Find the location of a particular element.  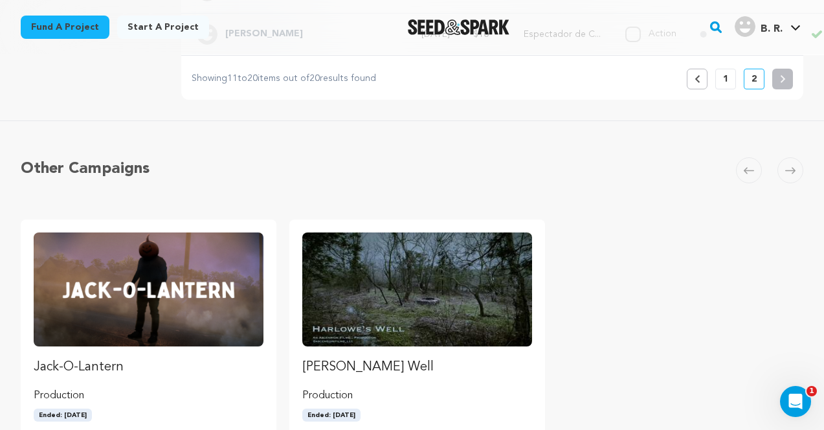

span: B. R. is located at coordinates (771, 29).